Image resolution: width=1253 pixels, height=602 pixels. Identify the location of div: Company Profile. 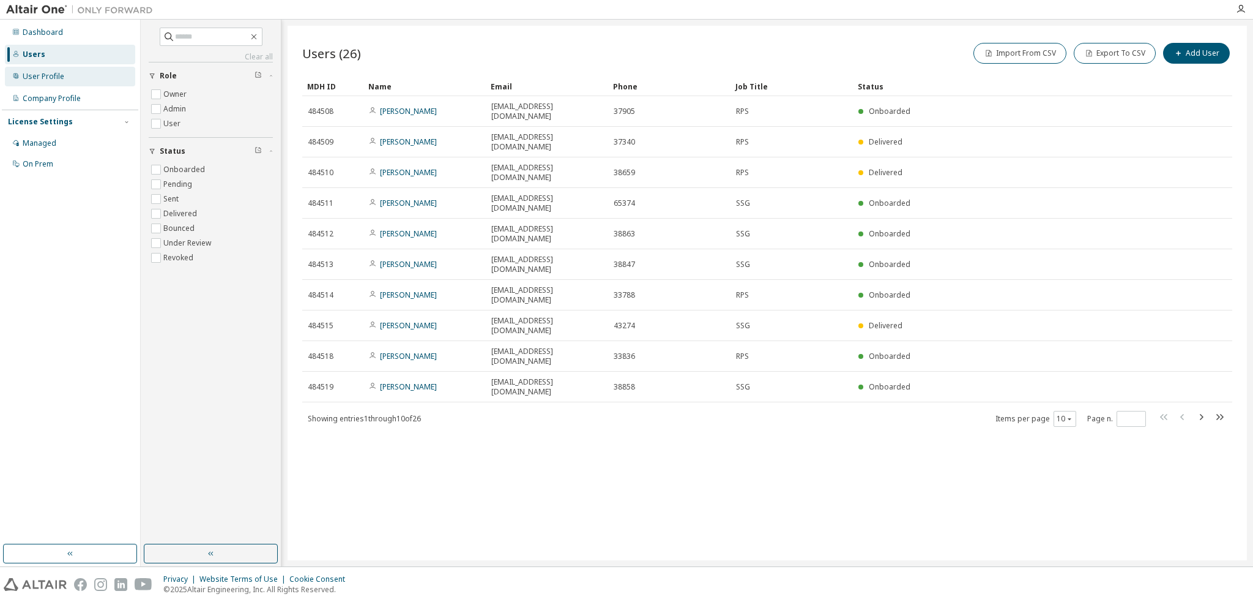
(51, 99).